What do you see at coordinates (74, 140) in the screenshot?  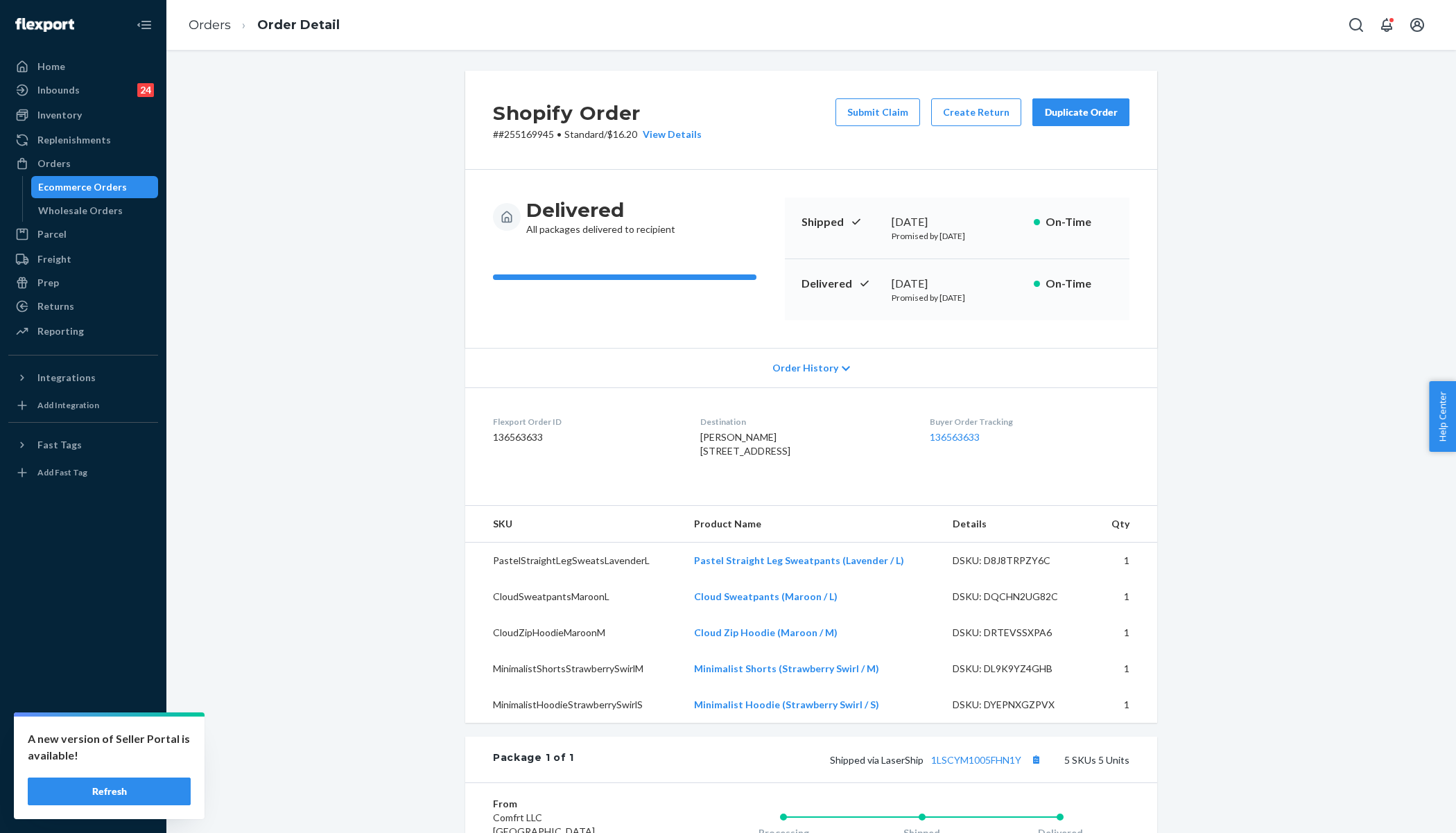 I see `div: Replenishments` at bounding box center [74, 140].